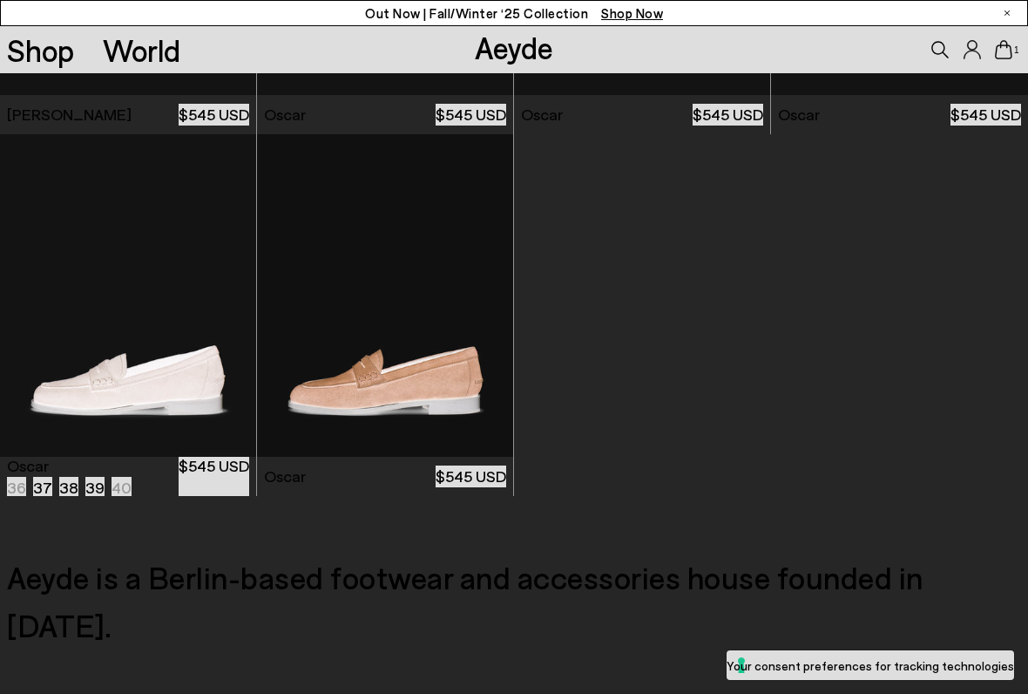  Describe the element at coordinates (632, 13) in the screenshot. I see `span: Navigate to /collections/new-in` at that location.